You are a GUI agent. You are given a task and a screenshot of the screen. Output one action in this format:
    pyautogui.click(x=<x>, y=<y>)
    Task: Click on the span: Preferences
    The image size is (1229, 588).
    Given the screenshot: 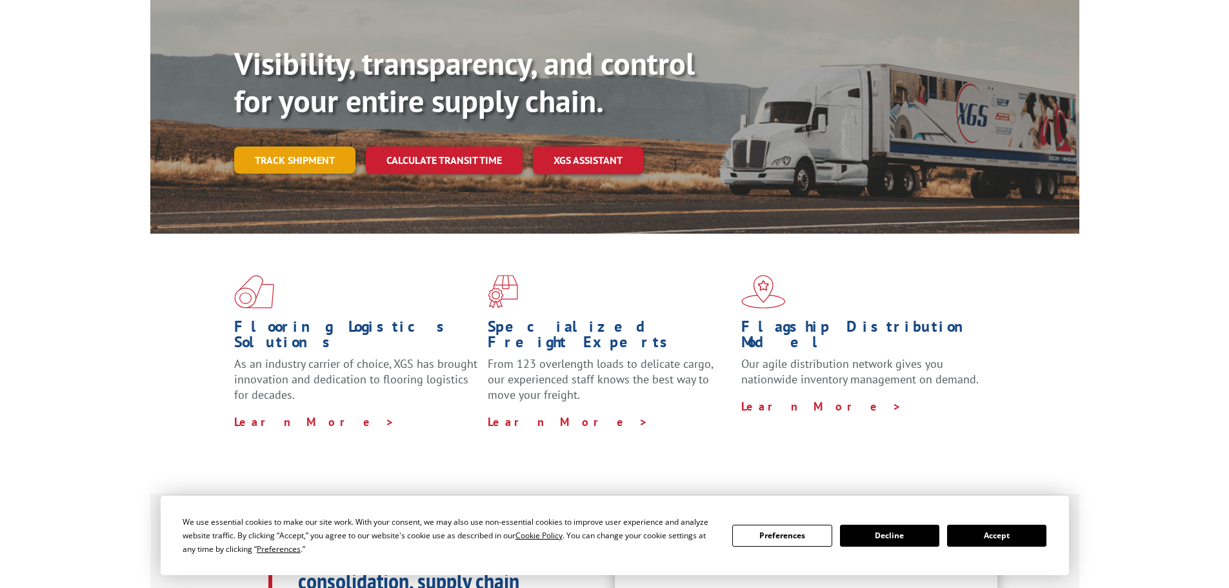 What is the action you would take?
    pyautogui.click(x=279, y=548)
    